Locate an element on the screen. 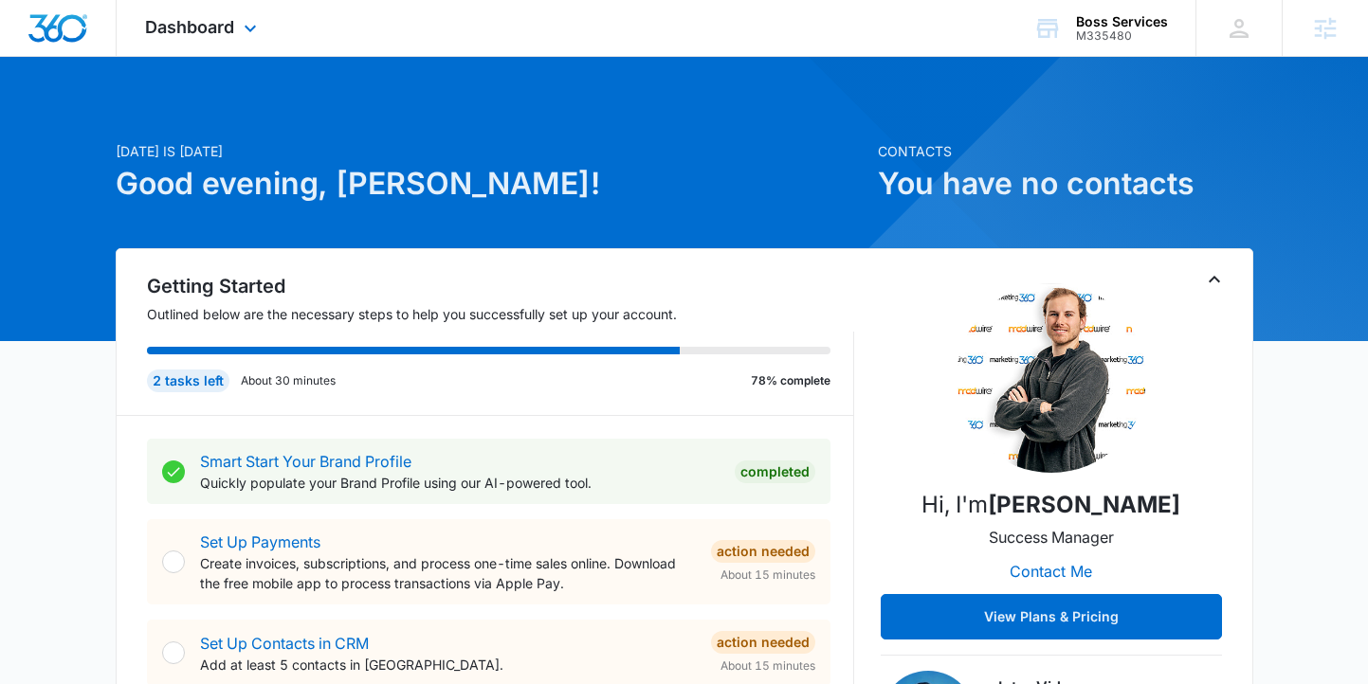 This screenshot has width=1368, height=684. button: Contact Me is located at coordinates (1050, 572).